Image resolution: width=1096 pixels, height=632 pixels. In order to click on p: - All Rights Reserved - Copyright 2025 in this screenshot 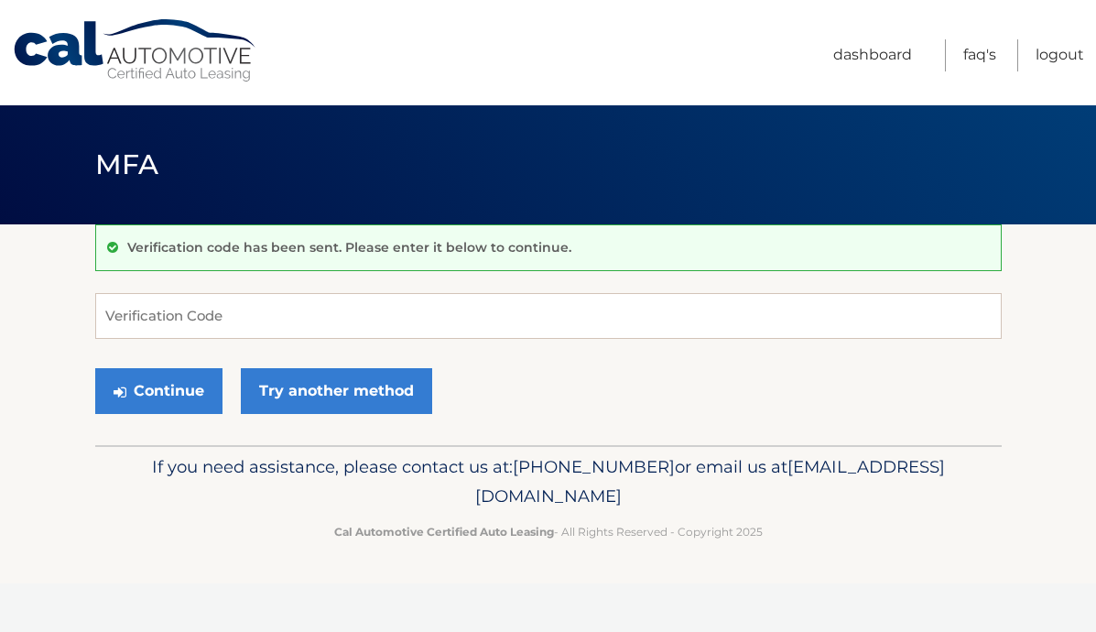, I will do `click(548, 531)`.